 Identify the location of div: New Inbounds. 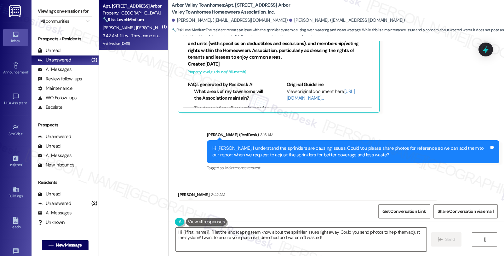
(56, 165).